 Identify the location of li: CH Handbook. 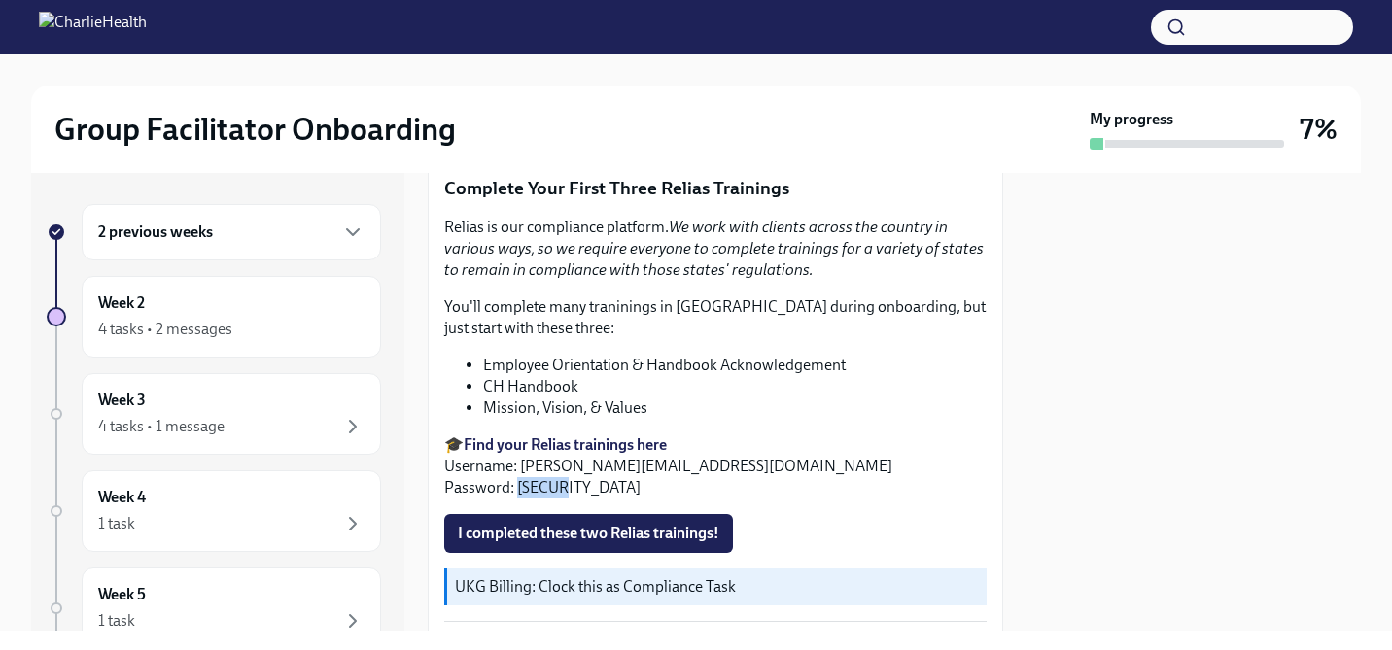
(735, 387).